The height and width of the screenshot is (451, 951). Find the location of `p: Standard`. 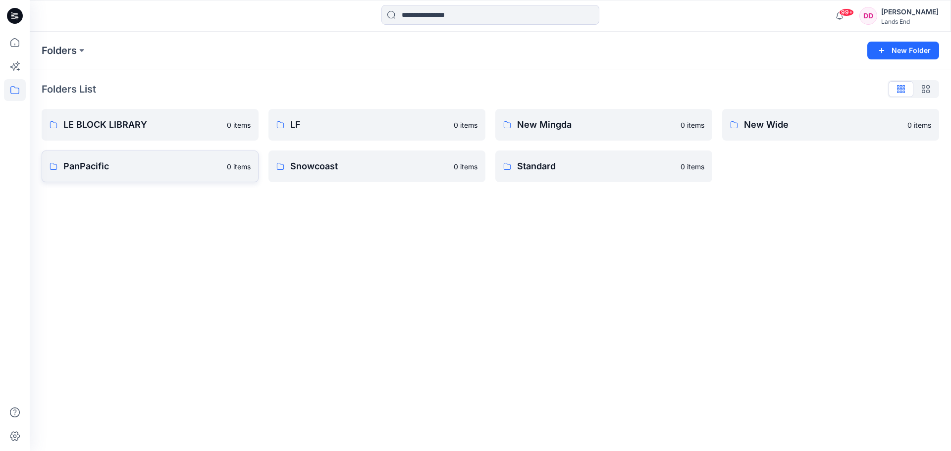

p: Standard is located at coordinates (596, 167).